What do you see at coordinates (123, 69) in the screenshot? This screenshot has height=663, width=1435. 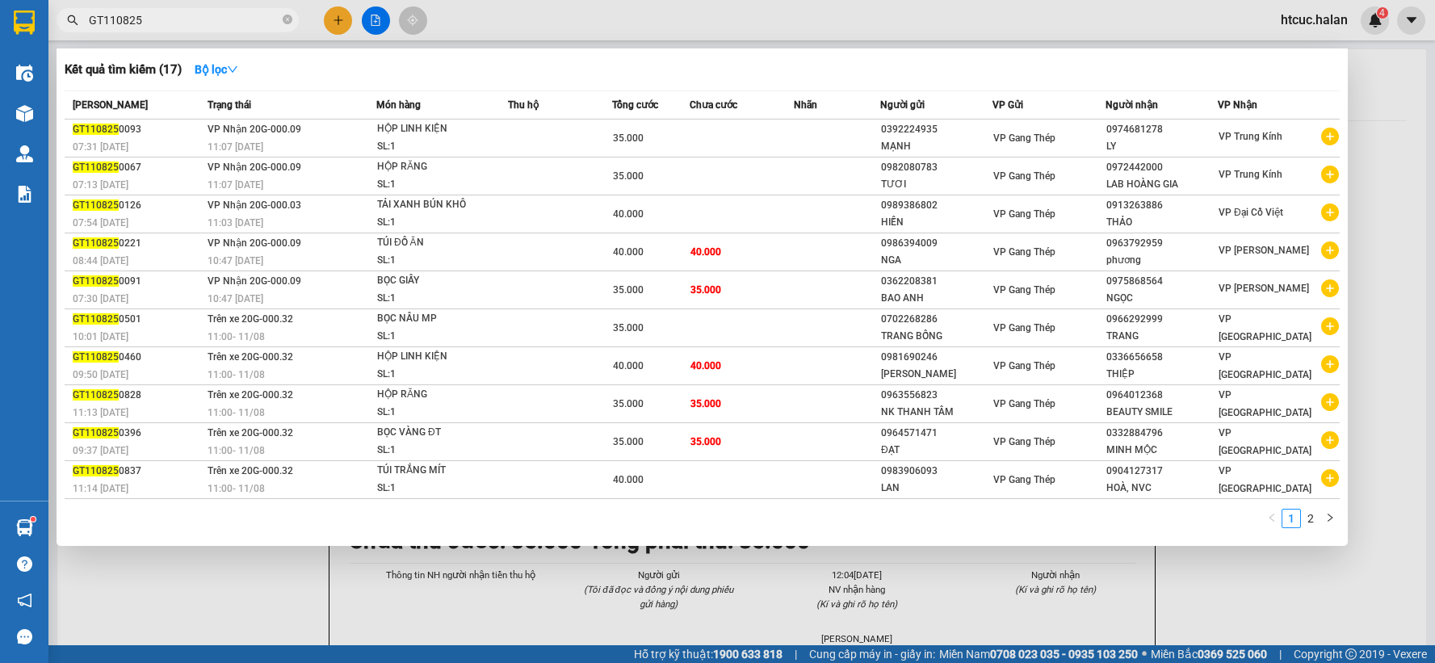 I see `h3: Kết quả tìm kiếm ( 17 )` at bounding box center [123, 69].